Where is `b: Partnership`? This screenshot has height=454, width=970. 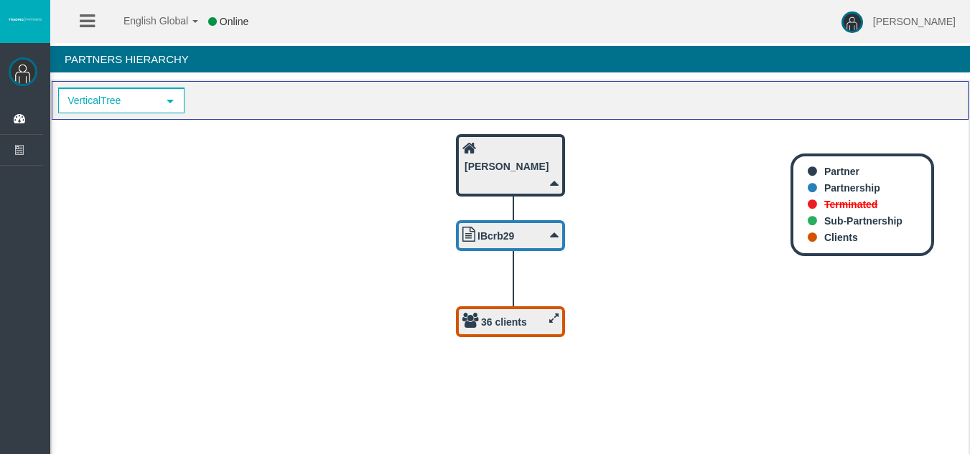 b: Partnership is located at coordinates (852, 188).